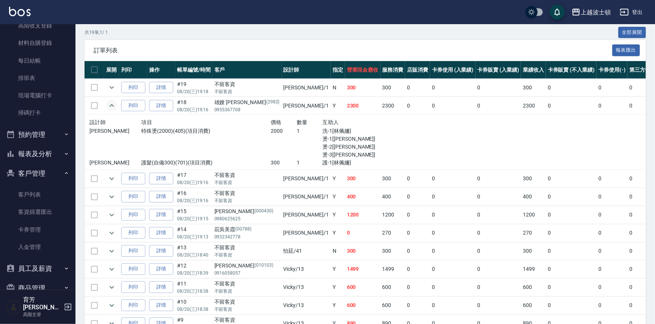  Describe the element at coordinates (194, 106) in the screenshot. I see `td: #18` at that location.